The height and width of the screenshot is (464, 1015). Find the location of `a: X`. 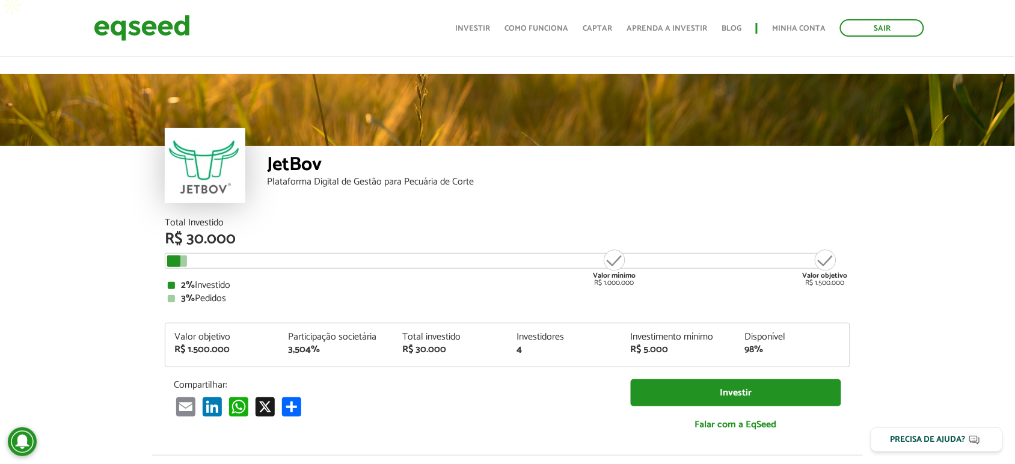

a: X is located at coordinates (265, 406).